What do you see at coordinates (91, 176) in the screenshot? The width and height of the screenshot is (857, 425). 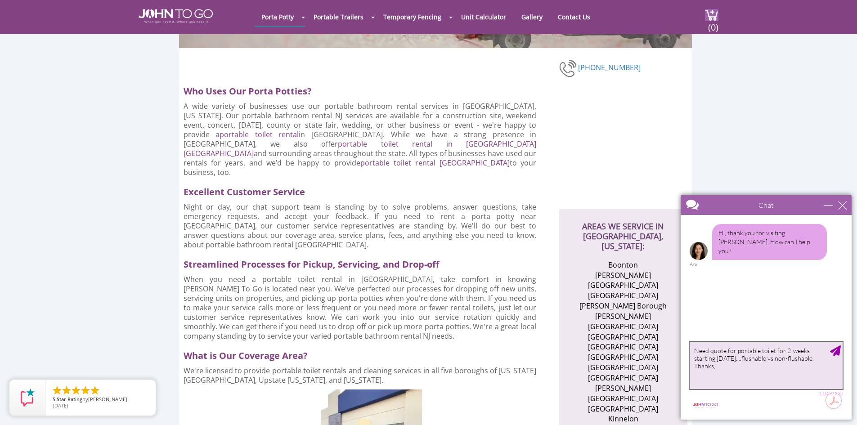 I see `textarea: type your message` at bounding box center [91, 176].